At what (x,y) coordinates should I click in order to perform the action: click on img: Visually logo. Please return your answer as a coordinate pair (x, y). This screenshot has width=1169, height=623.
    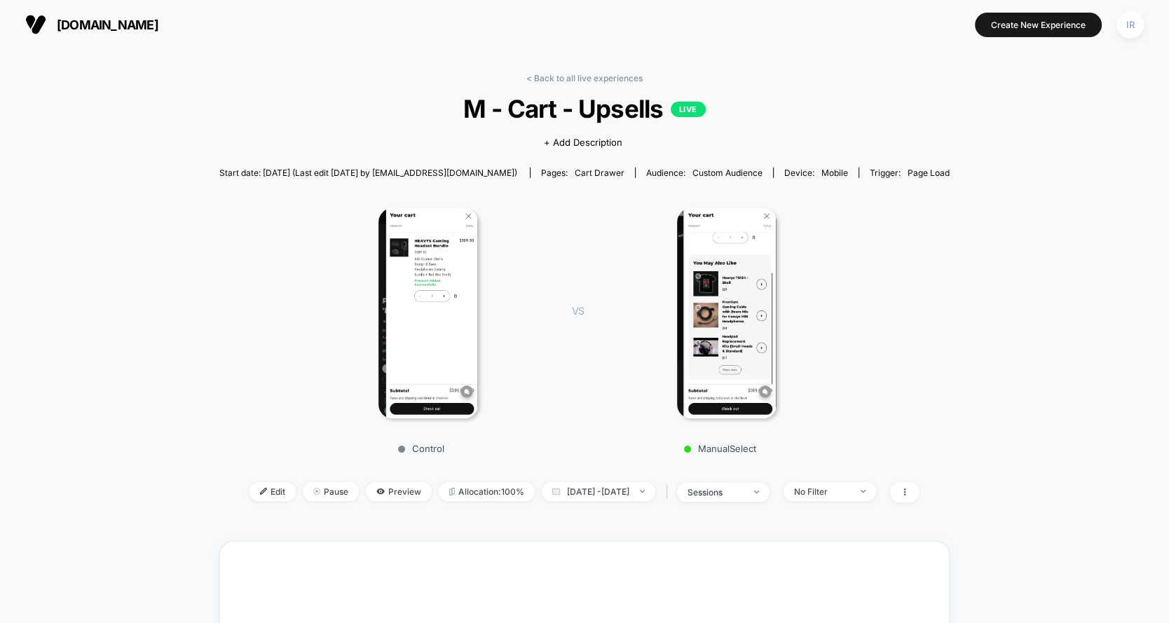
    Looking at the image, I should click on (36, 25).